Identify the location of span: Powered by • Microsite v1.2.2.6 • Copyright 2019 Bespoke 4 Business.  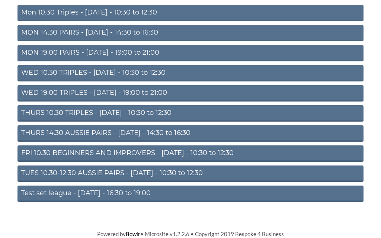
(190, 234).